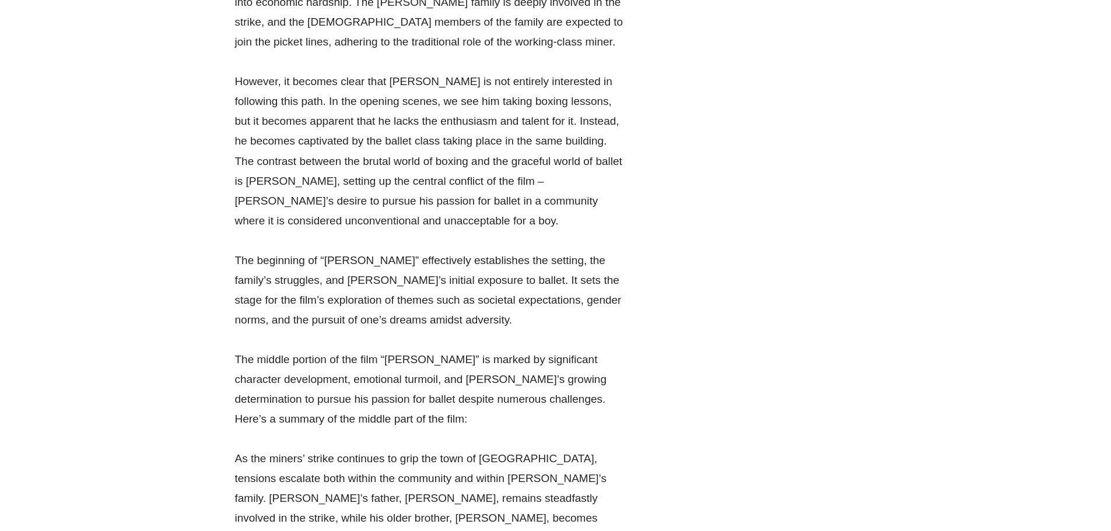  I want to click on div: Chat Widget, so click(1014, 465).